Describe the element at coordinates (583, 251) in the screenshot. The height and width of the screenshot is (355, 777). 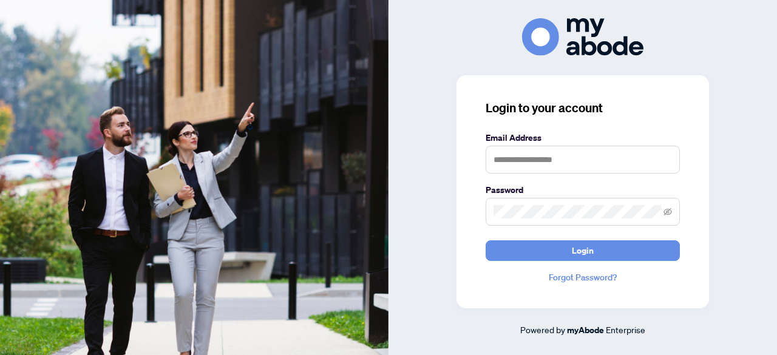
I see `button: Login` at that location.